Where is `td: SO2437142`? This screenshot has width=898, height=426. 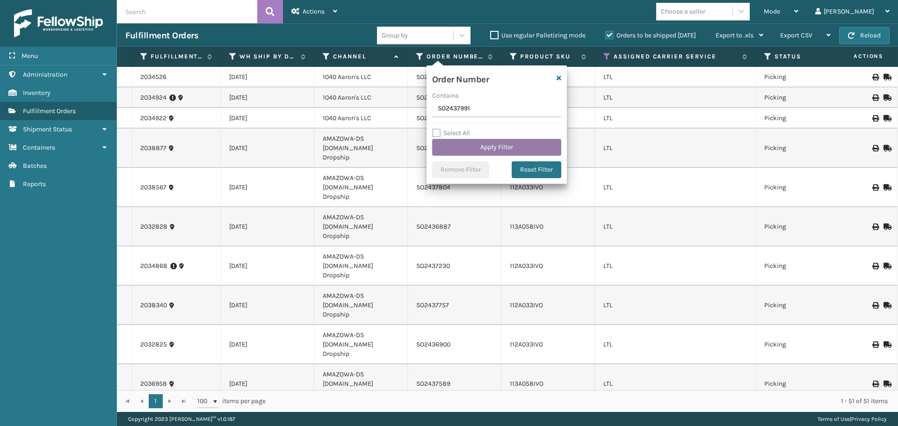
td: SO2437142 is located at coordinates (455, 98).